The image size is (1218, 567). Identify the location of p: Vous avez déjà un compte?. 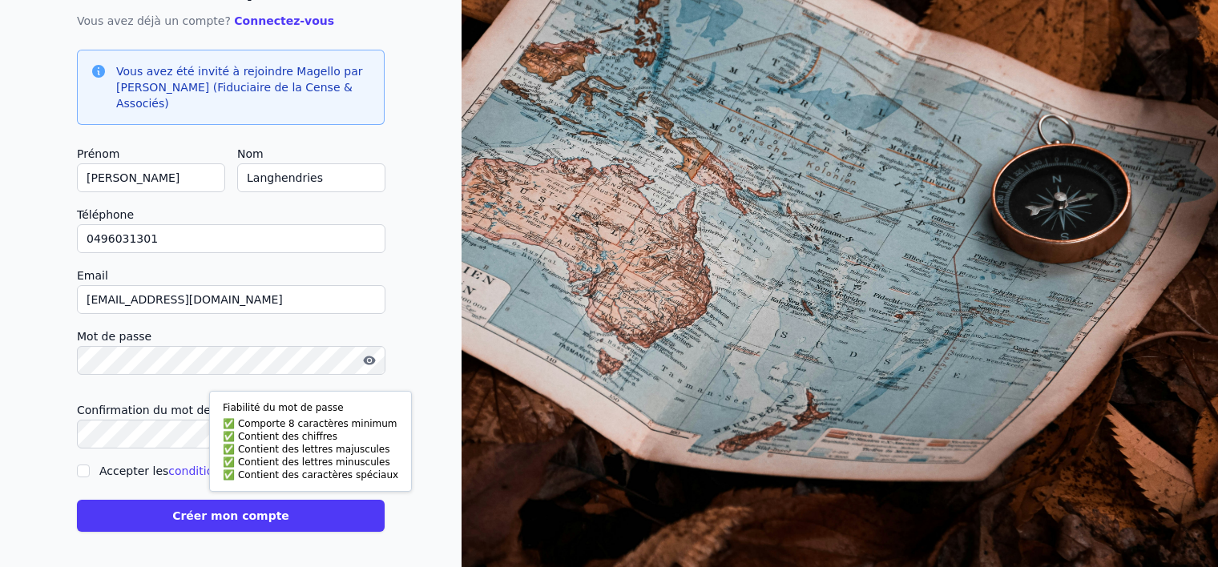
(231, 21).